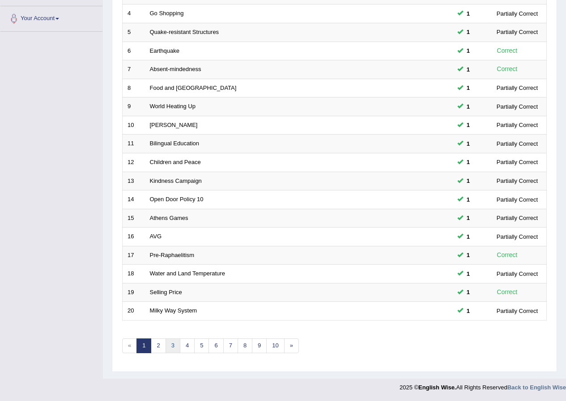 The image size is (566, 401). What do you see at coordinates (201, 346) in the screenshot?
I see `a: 5` at bounding box center [201, 346].